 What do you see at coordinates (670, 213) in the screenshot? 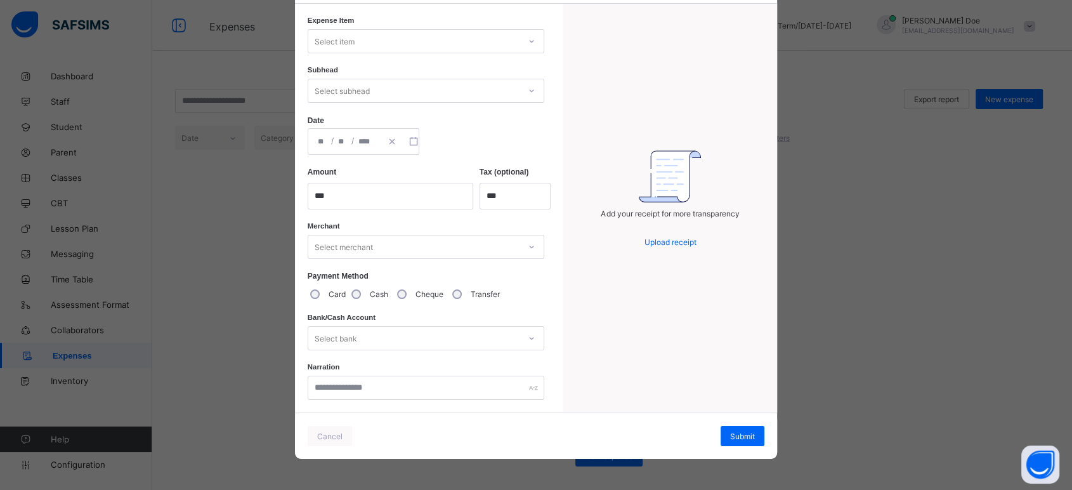
I see `span: Add your receipt for more transparency` at bounding box center [670, 213].